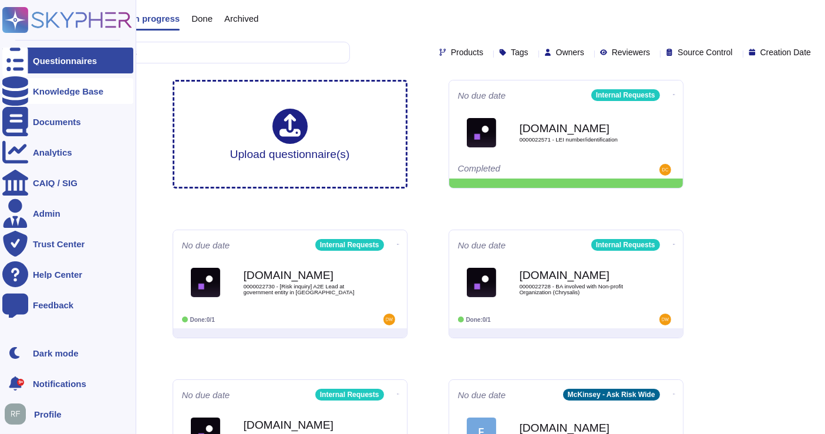 The height and width of the screenshot is (434, 825). Describe the element at coordinates (46, 213) in the screenshot. I see `div: Admin` at that location.